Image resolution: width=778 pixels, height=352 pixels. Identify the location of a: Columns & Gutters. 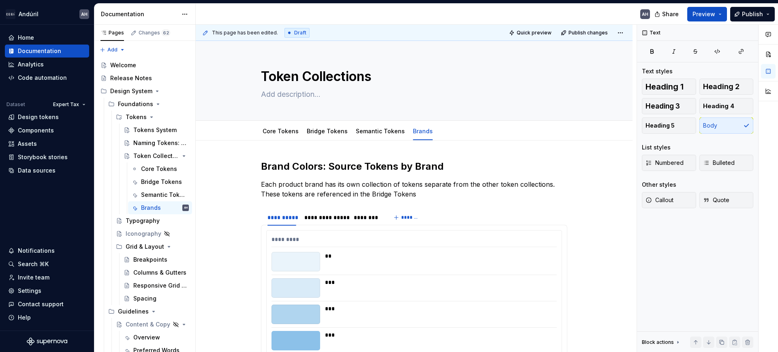
(156, 273).